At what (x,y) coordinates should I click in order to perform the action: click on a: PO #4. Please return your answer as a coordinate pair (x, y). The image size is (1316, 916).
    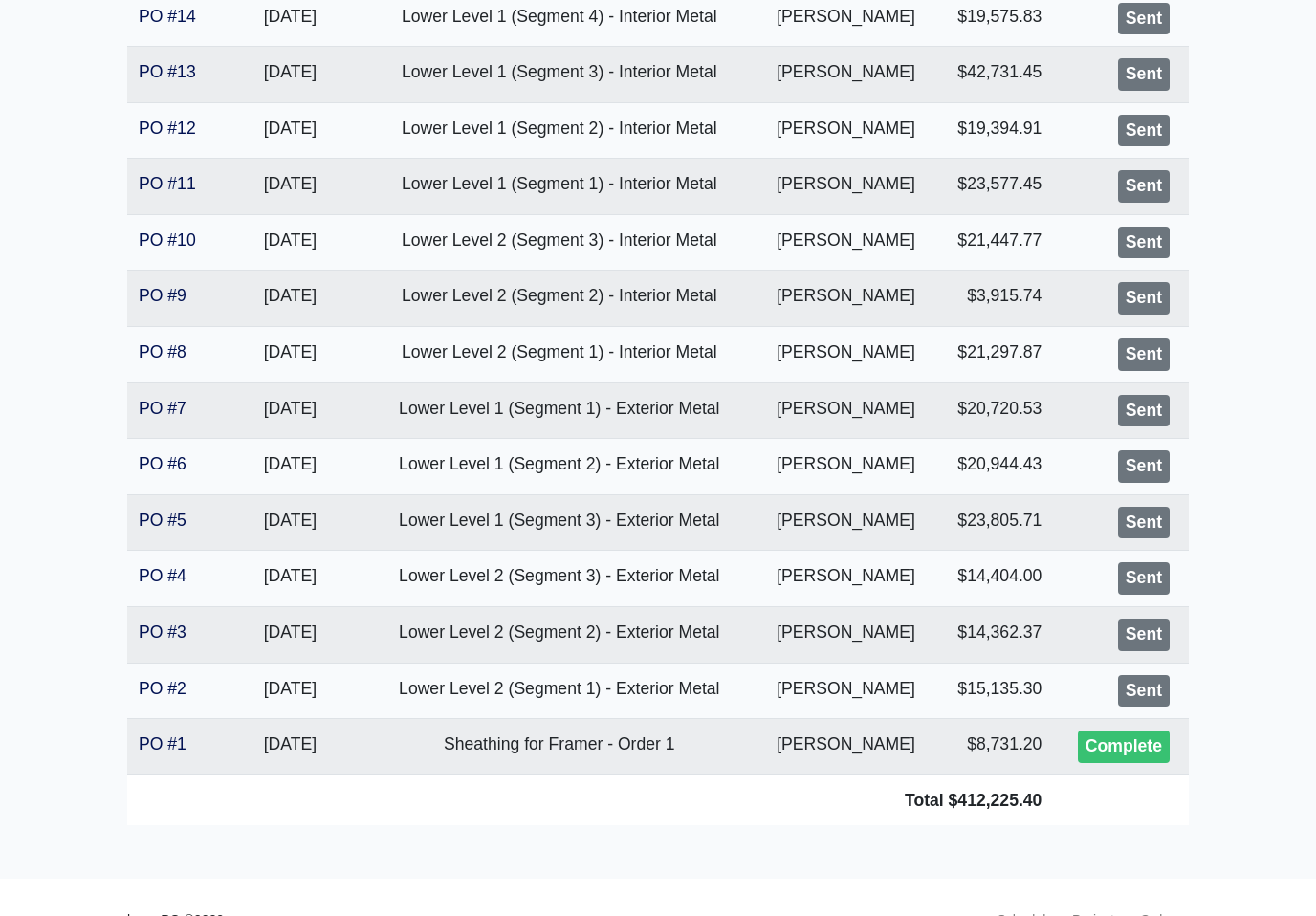
    Looking at the image, I should click on (162, 576).